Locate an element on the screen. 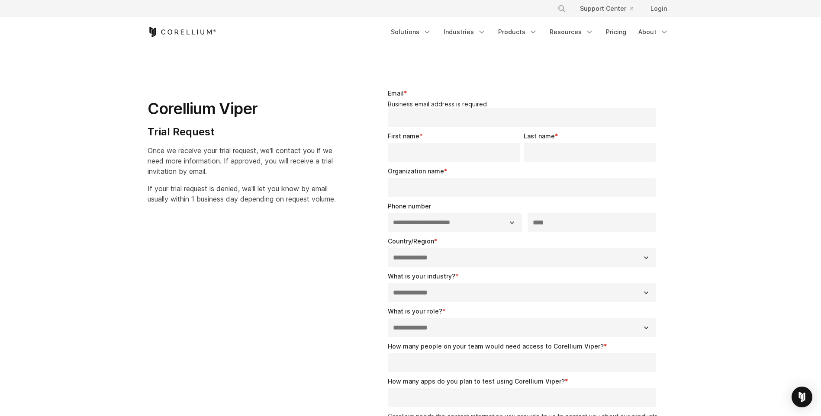 This screenshot has height=416, width=821. a: Login is located at coordinates (658, 9).